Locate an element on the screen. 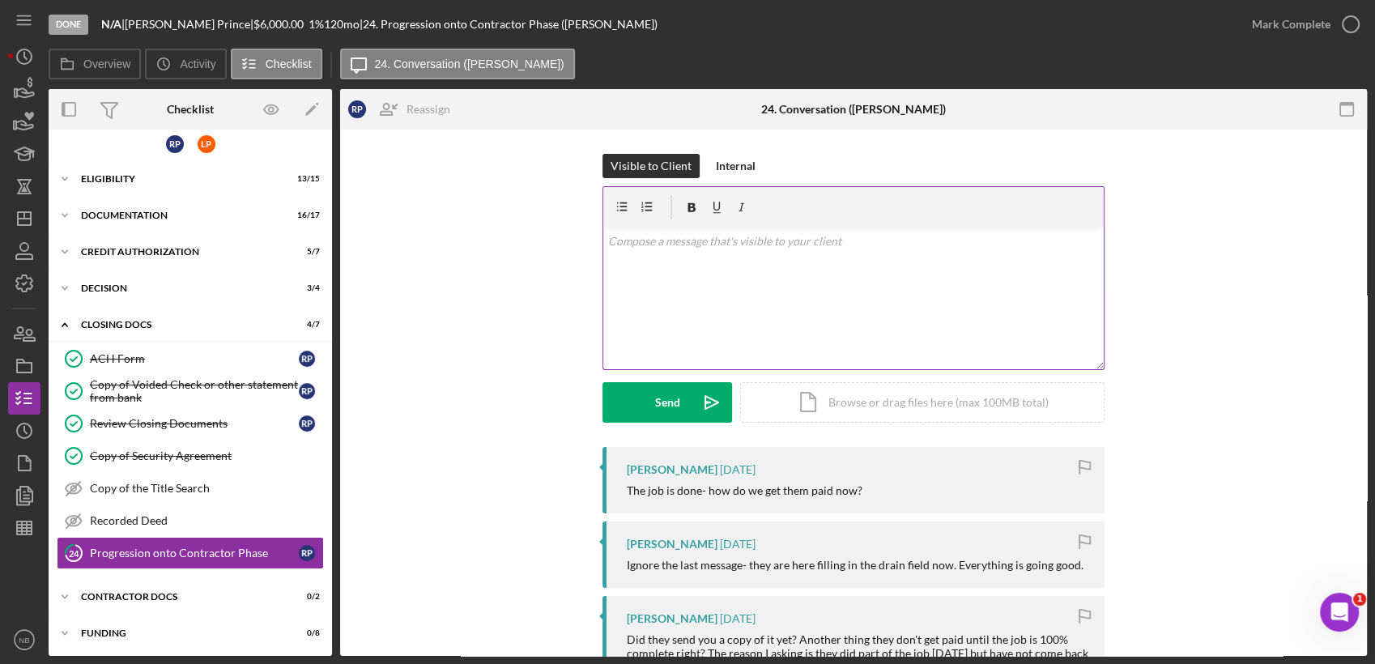  a: Review Closing DocumentsRP is located at coordinates (190, 424).